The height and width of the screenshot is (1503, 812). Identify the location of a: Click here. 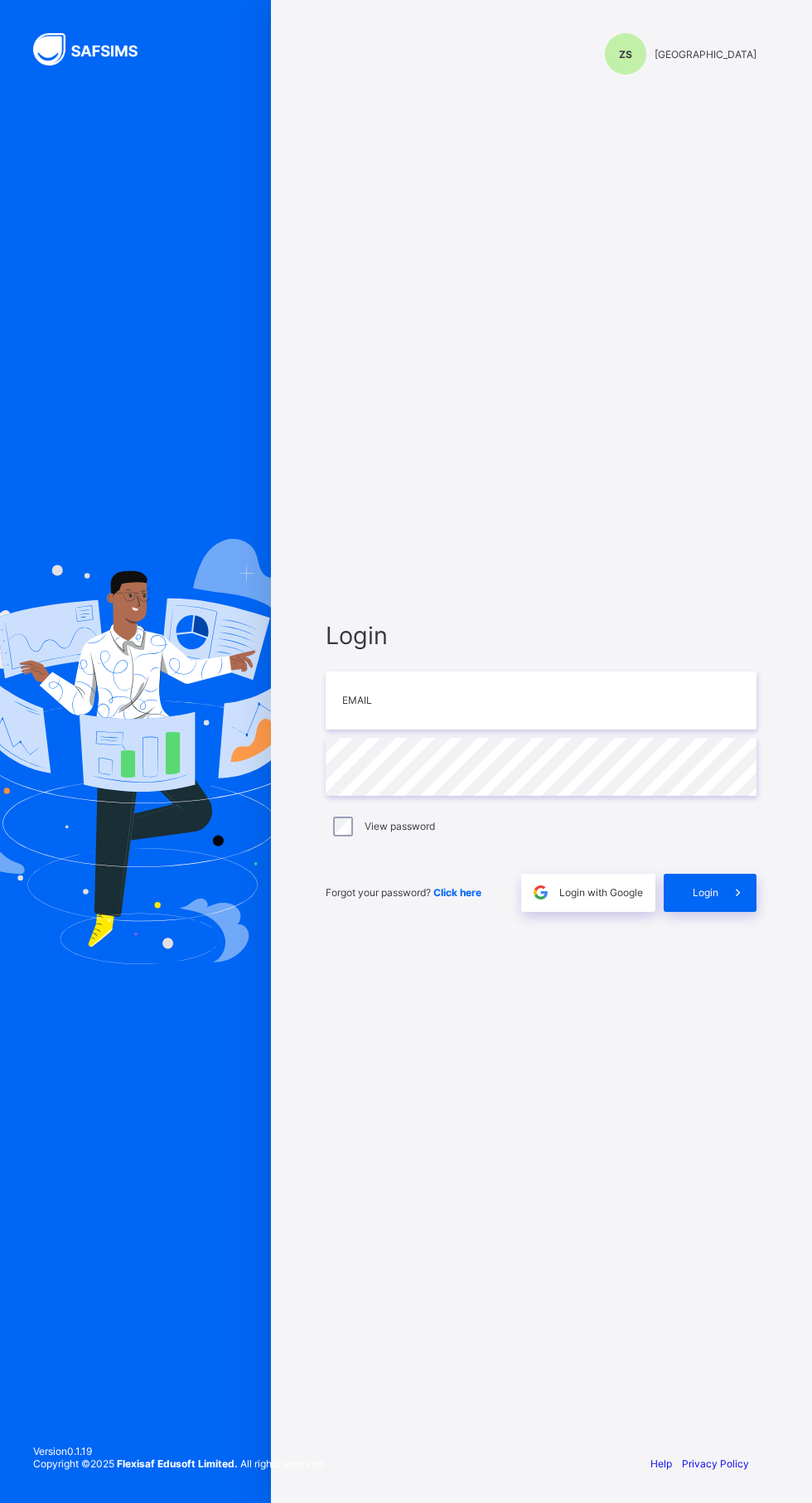
(458, 892).